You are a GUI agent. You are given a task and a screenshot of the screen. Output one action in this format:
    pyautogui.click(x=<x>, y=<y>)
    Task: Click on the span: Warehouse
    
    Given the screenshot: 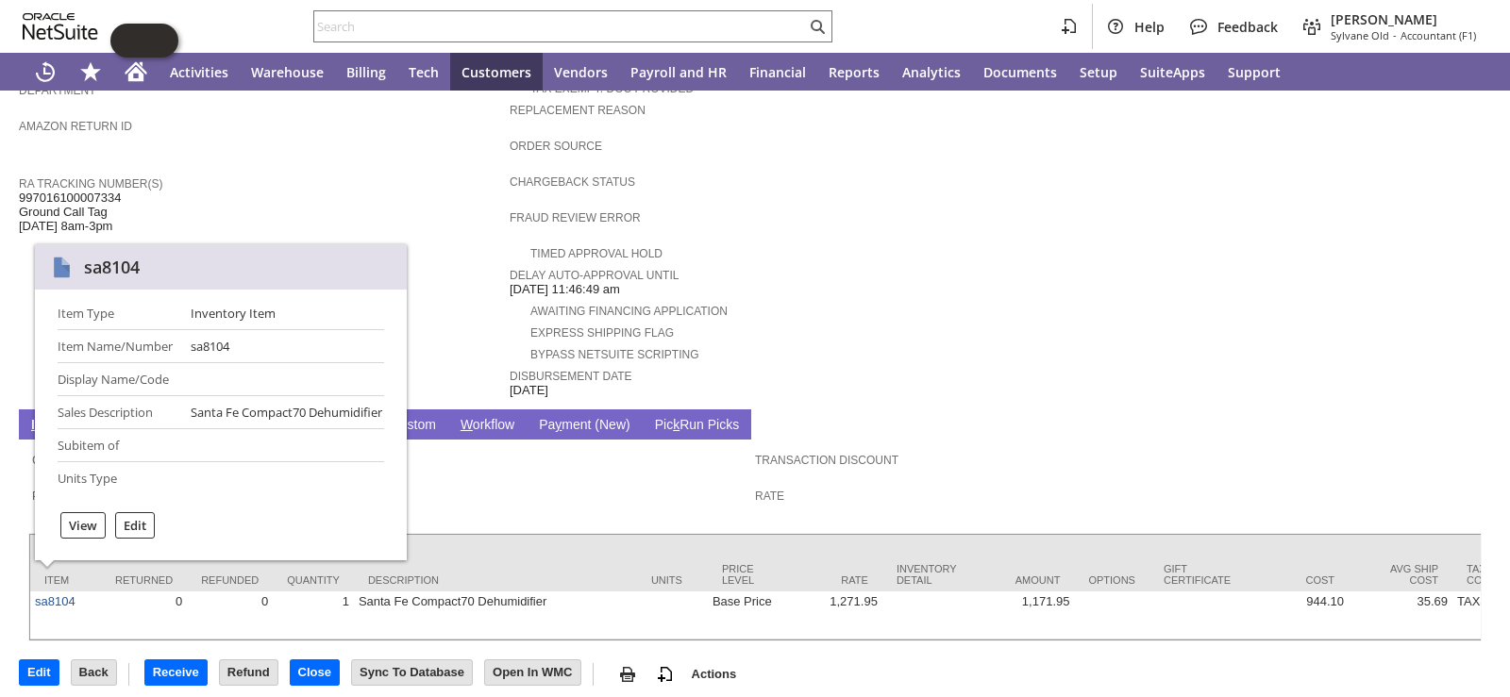 What is the action you would take?
    pyautogui.click(x=287, y=72)
    